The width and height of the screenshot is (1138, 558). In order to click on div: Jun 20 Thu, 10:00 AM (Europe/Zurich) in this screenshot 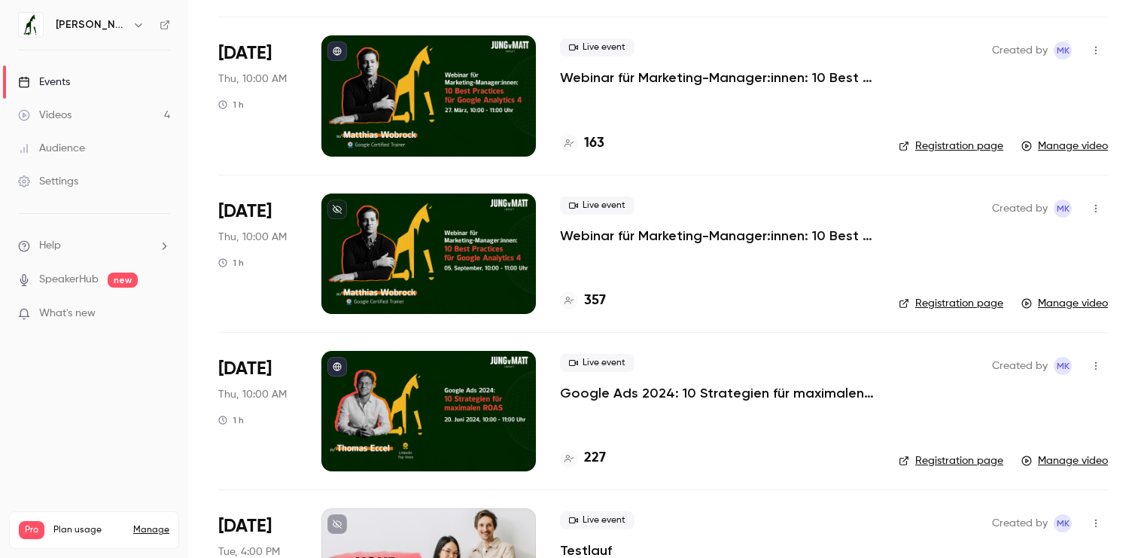, I will do `click(257, 411)`.